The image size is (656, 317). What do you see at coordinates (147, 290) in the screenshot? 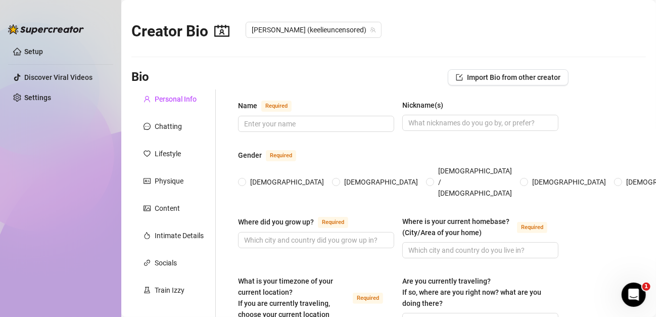
I see `span: experiment` at bounding box center [147, 290].